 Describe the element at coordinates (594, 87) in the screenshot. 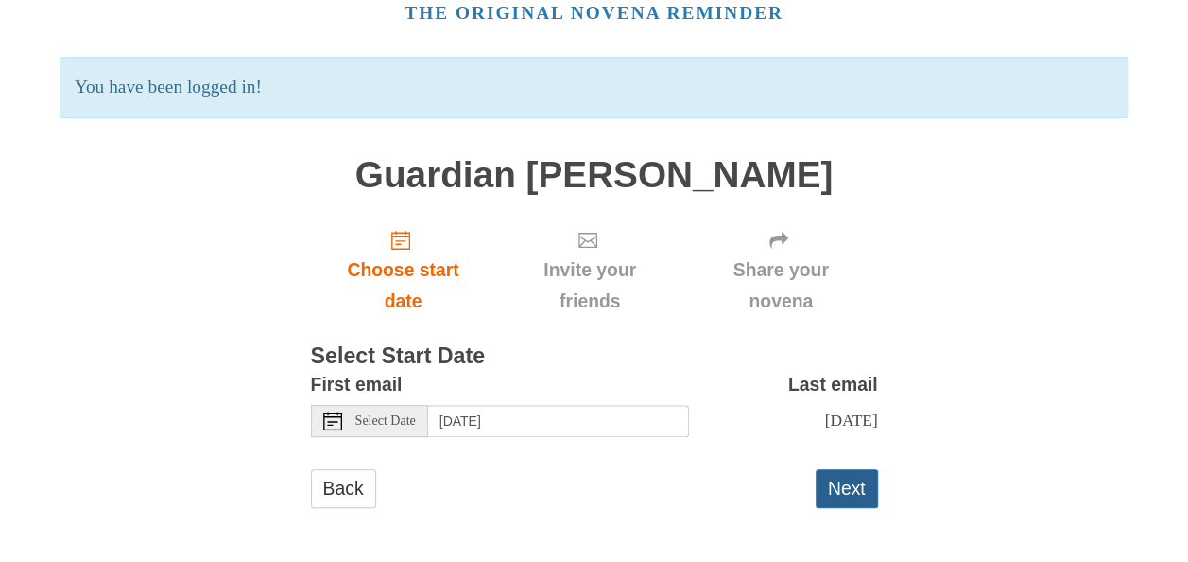

I see `p: You have been logged in!` at that location.